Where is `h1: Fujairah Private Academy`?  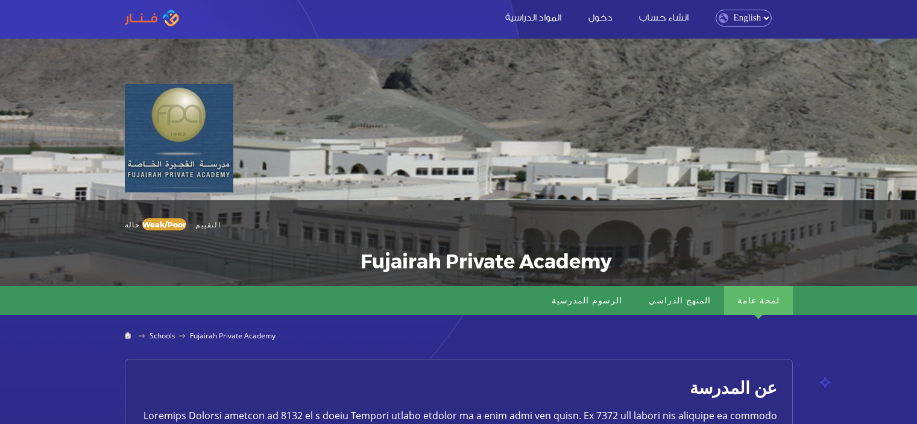 h1: Fujairah Private Academy is located at coordinates (368, 260).